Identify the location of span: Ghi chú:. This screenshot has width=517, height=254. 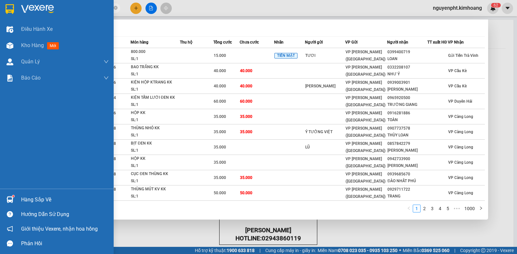
(13, 36).